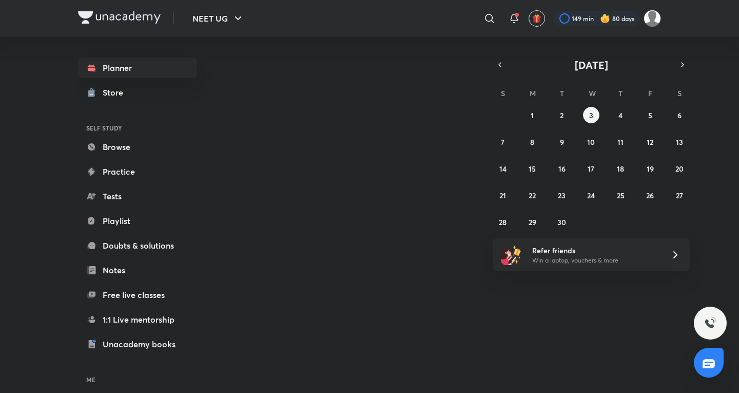 The height and width of the screenshot is (393, 739). I want to click on a: Doubts & solutions, so click(138, 245).